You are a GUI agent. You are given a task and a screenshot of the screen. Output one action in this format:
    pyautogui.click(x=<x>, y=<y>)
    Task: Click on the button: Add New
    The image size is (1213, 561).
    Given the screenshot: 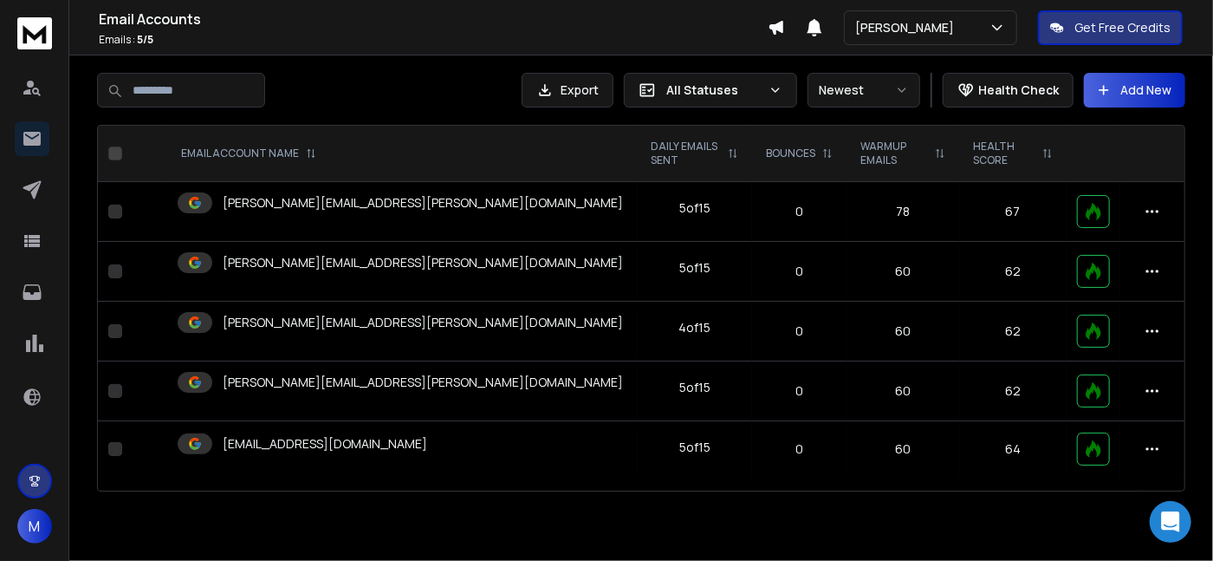 What is the action you would take?
    pyautogui.click(x=1135, y=90)
    